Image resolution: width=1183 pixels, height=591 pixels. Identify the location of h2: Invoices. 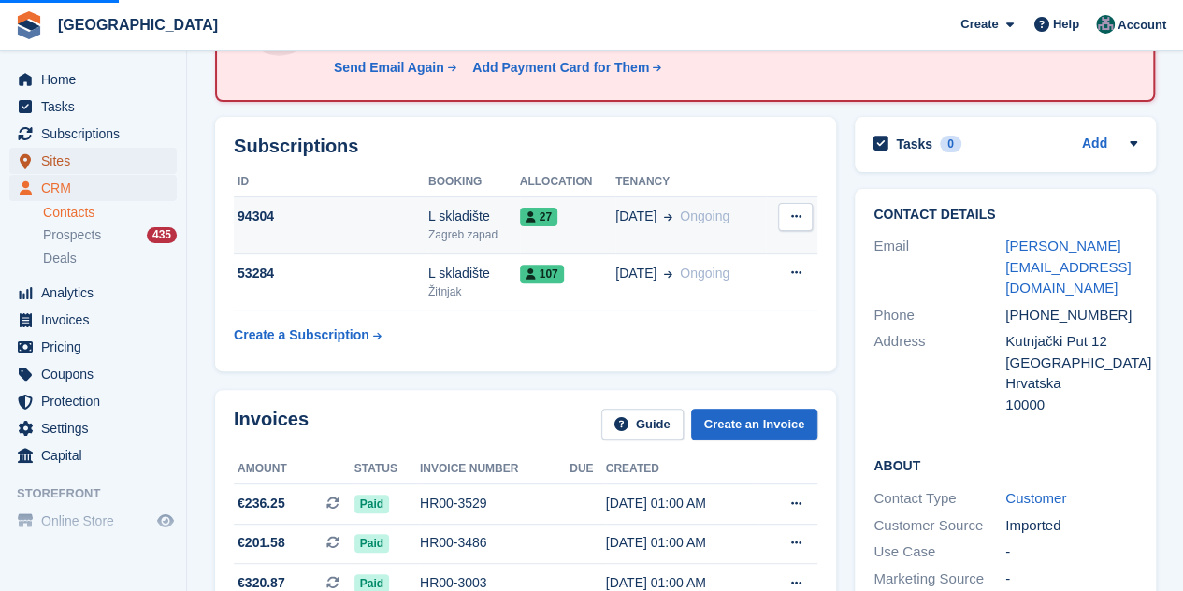
(271, 424).